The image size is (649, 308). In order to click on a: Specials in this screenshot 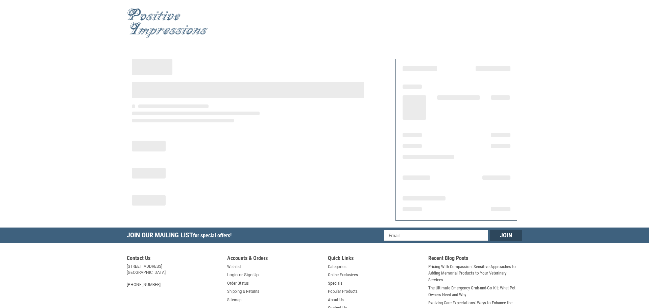, I will do `click(335, 283)`.